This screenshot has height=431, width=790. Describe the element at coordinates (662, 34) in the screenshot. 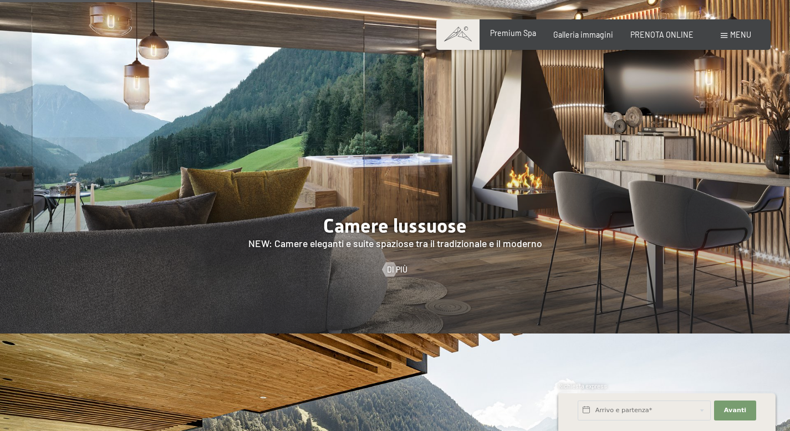

I see `a: PRENOTA ONLINE` at that location.